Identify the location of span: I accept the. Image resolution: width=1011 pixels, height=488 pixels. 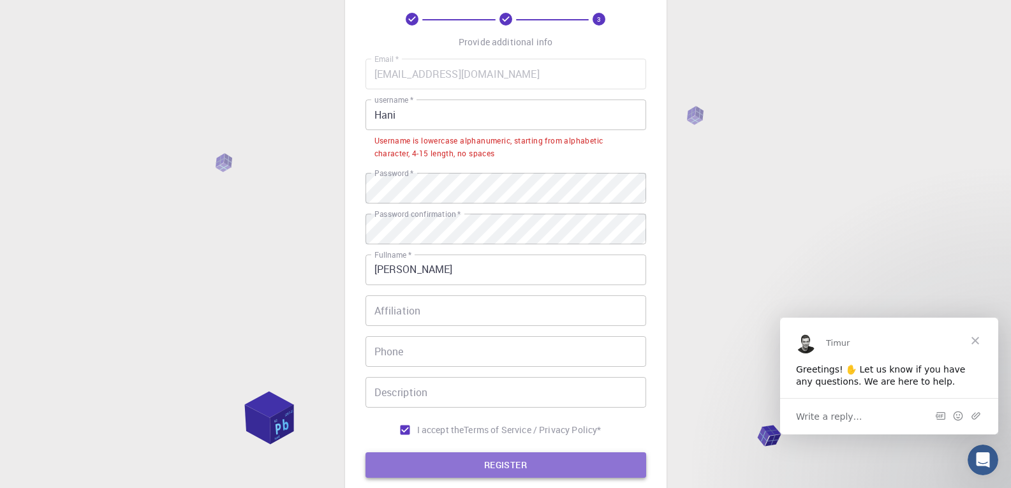
(441, 430).